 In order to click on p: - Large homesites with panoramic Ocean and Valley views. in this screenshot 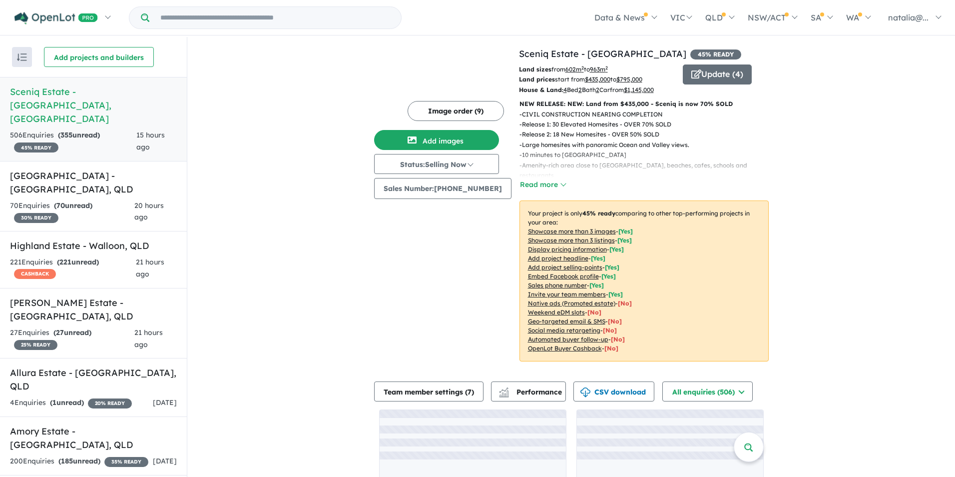, I will do `click(648, 145)`.